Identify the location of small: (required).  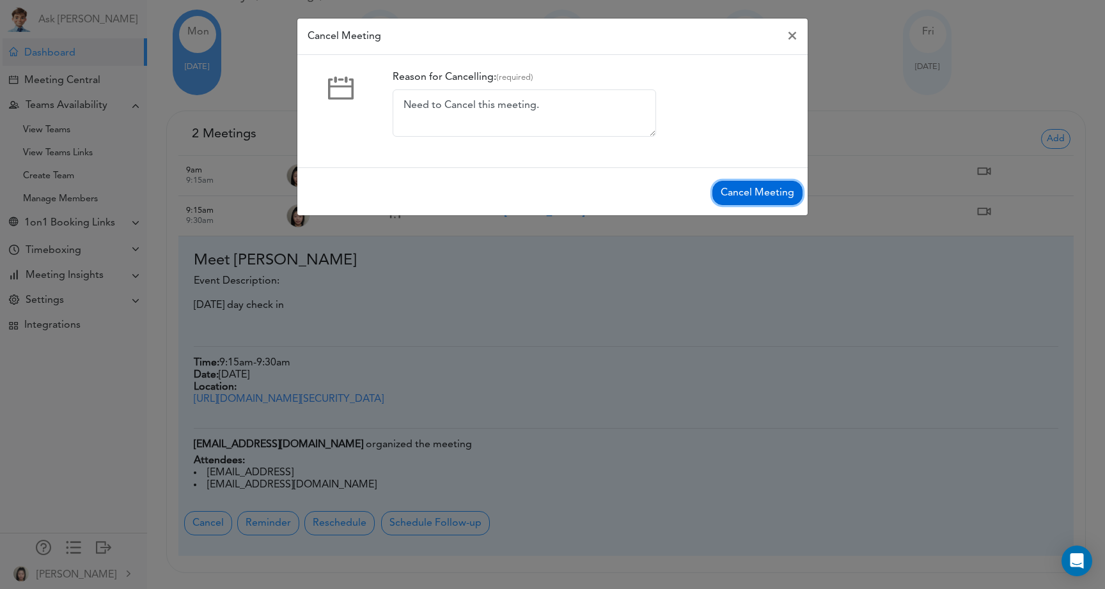
(515, 77).